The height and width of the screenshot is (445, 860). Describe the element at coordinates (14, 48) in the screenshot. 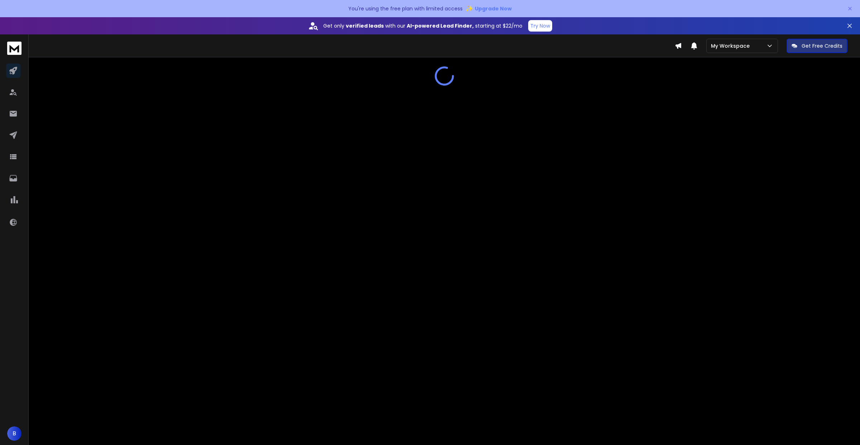

I see `img: logo` at that location.